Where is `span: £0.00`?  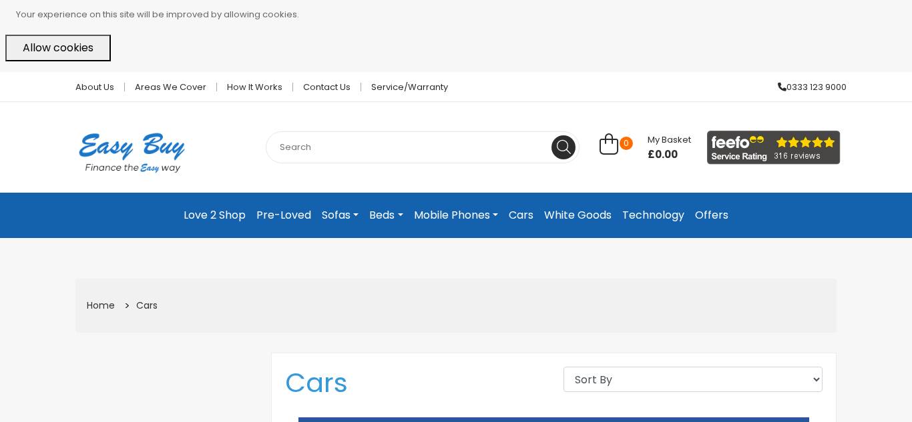
span: £0.00 is located at coordinates (669, 155).